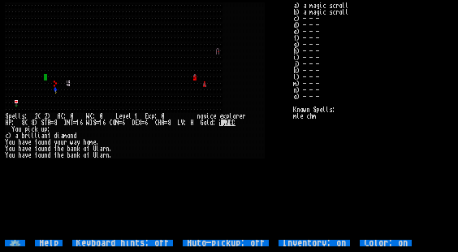  What do you see at coordinates (23, 116) in the screenshot?
I see `div: s` at bounding box center [23, 116].